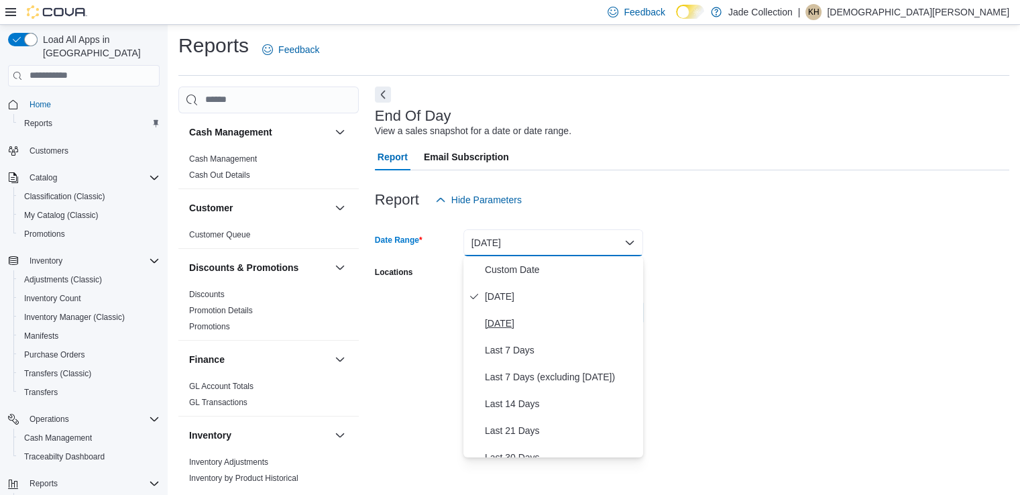 This screenshot has width=1020, height=495. I want to click on a: Inventory Count, so click(52, 298).